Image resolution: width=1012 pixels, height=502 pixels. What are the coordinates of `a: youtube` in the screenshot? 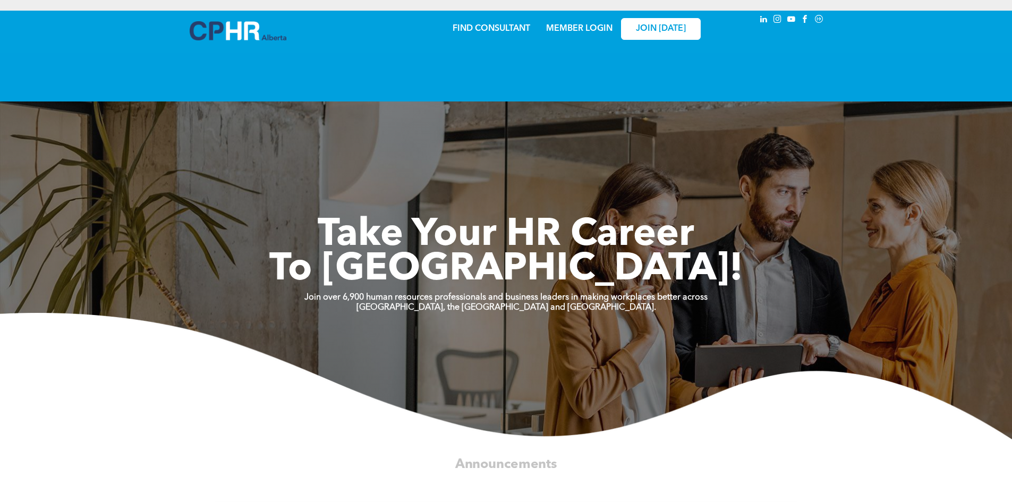 It's located at (791, 20).